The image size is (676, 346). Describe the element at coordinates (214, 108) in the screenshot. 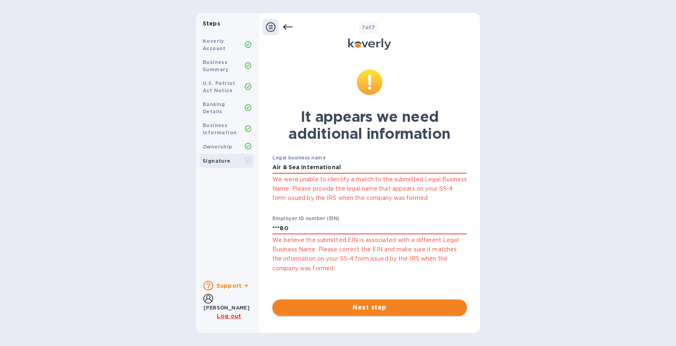

I see `b: Banking Details` at that location.